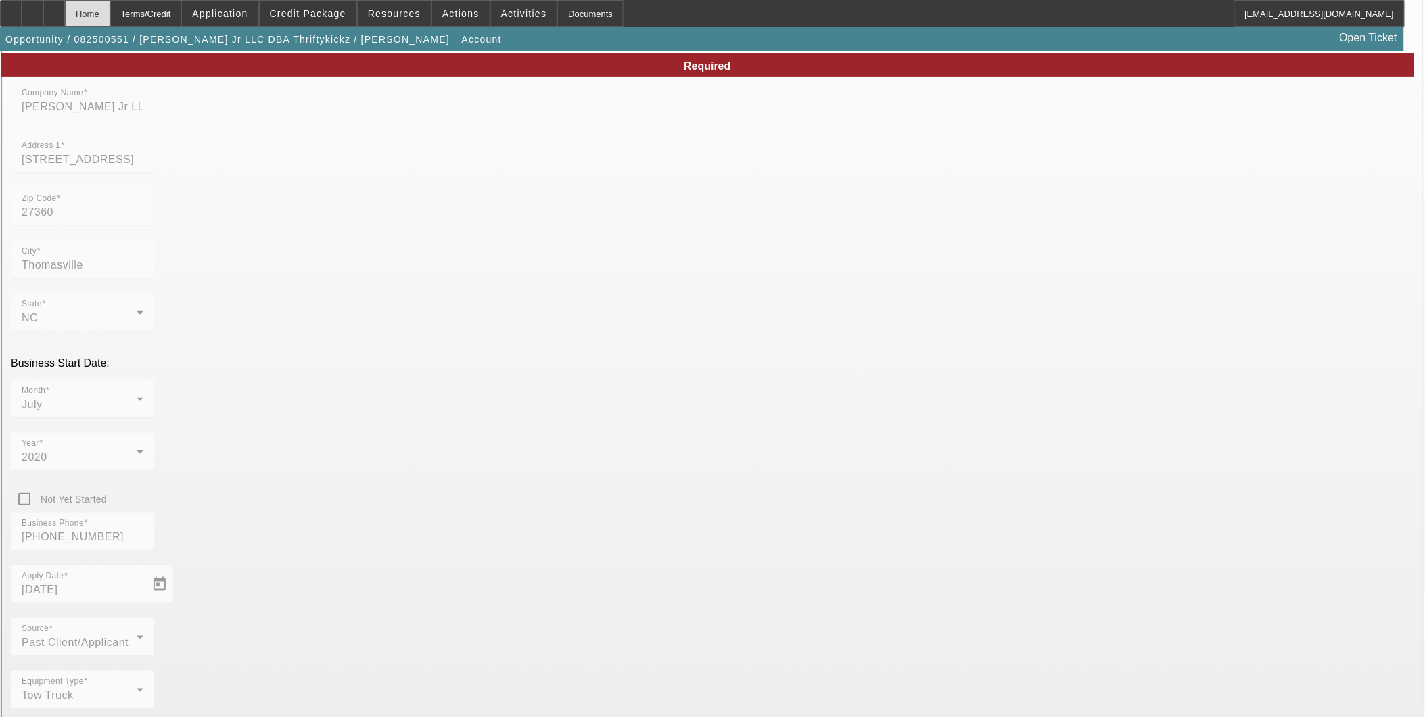 The width and height of the screenshot is (1425, 717). What do you see at coordinates (308, 14) in the screenshot?
I see `button: Credit Package` at bounding box center [308, 14].